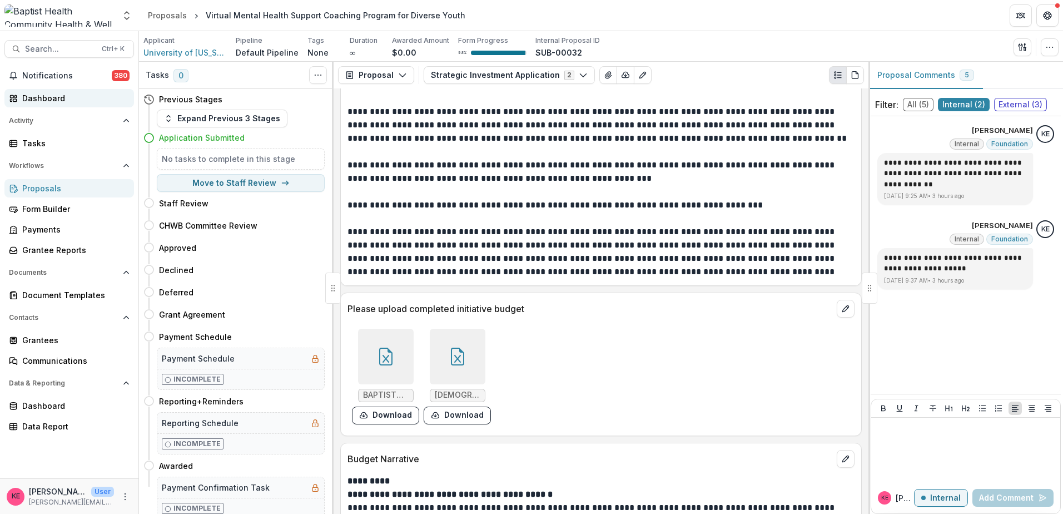  I want to click on button: Align Right, so click(1048, 408).